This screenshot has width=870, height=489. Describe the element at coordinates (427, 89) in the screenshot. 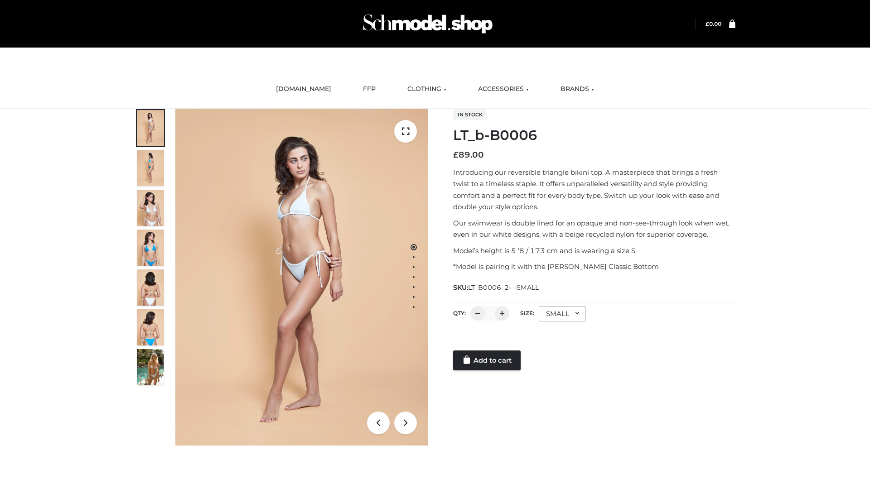

I see `a: CLOTHING` at that location.